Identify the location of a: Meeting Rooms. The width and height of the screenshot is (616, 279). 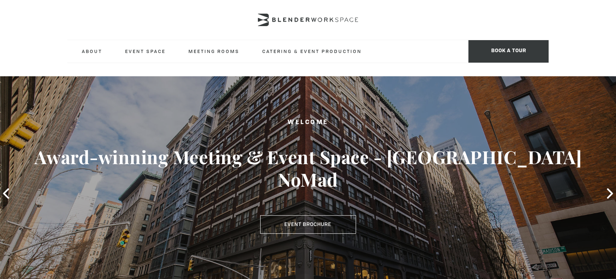
(214, 51).